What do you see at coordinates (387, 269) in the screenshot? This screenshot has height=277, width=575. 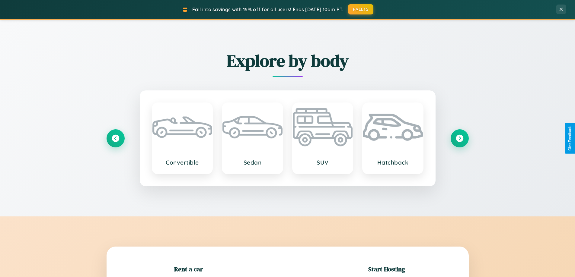 I see `h2: Start Hosting` at bounding box center [387, 269].